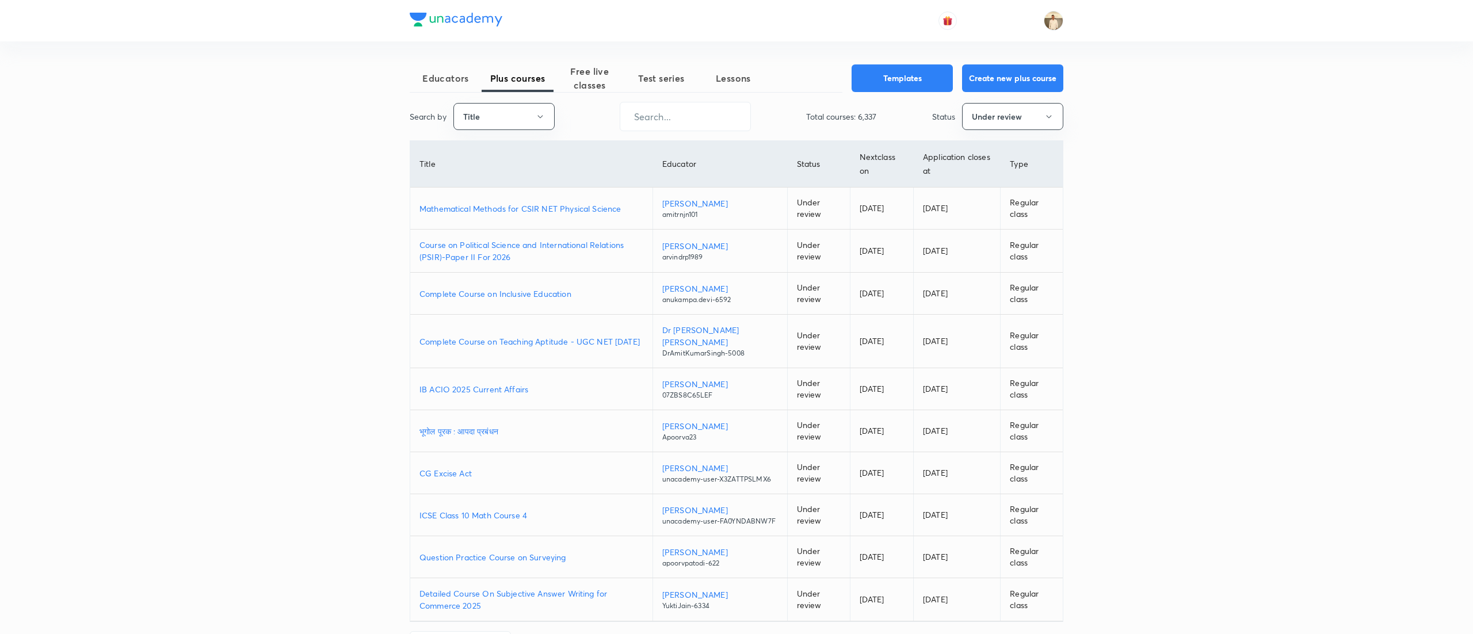  I want to click on a: Detailed Course On Subjective Answer Writing for Commerce 2025, so click(531, 600).